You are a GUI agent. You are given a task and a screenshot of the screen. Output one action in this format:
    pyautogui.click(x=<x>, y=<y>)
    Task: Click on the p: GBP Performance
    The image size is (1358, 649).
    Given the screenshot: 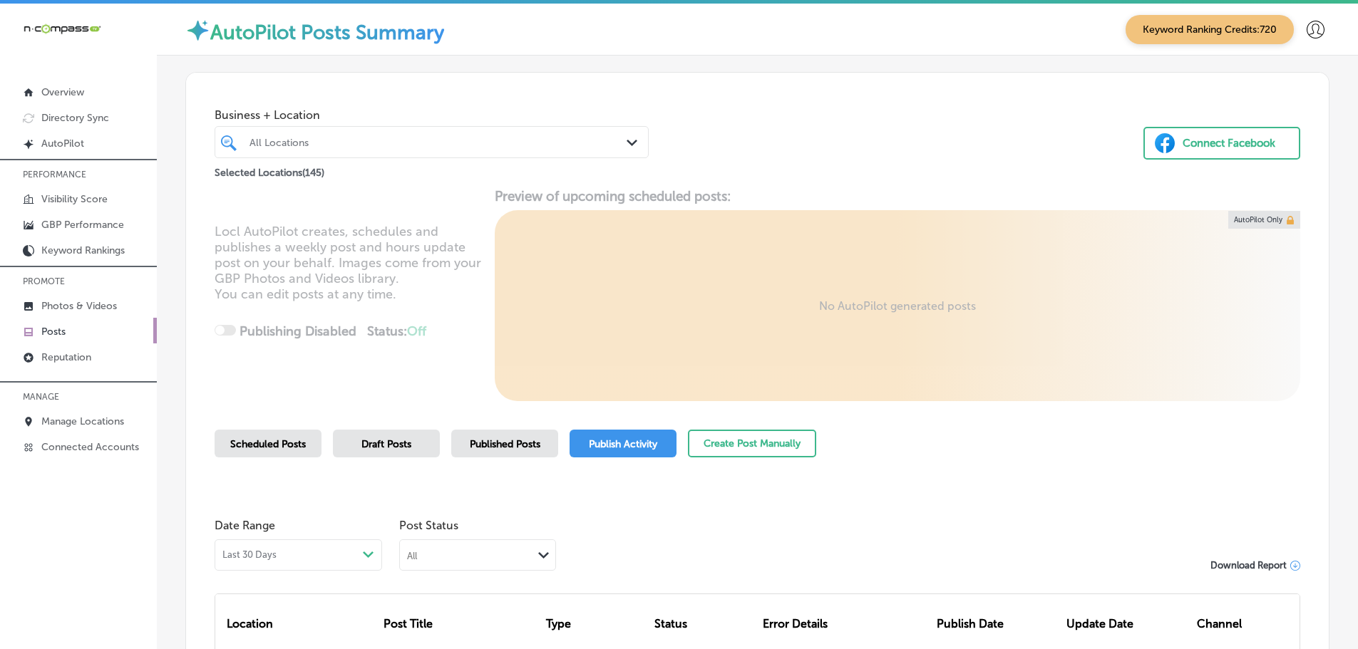 What is the action you would take?
    pyautogui.click(x=83, y=225)
    